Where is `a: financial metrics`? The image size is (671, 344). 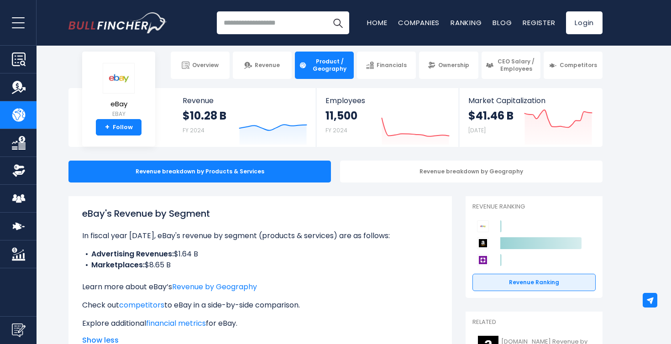
a: financial metrics is located at coordinates (176, 323).